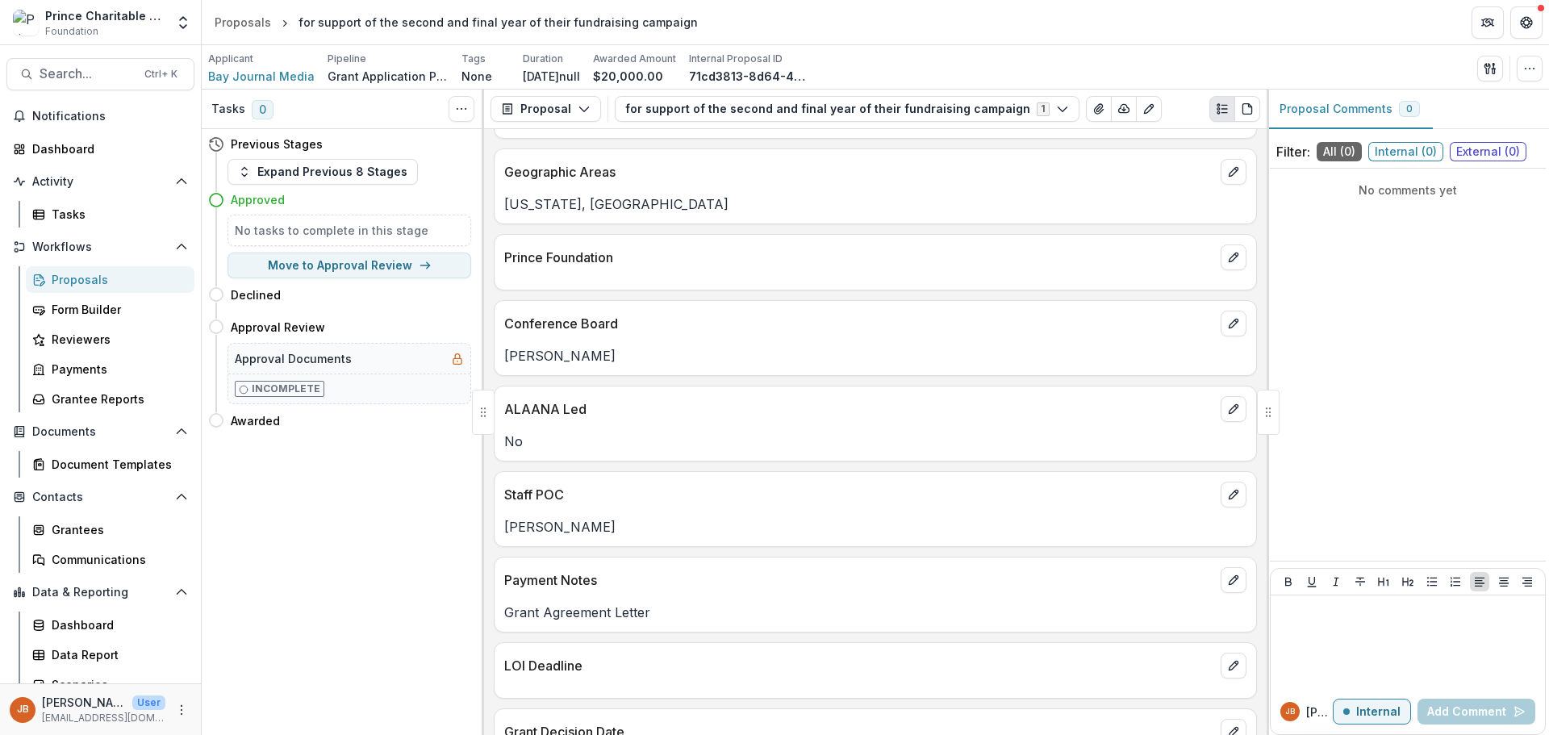  Describe the element at coordinates (1288, 582) in the screenshot. I see `button: Bold` at that location.